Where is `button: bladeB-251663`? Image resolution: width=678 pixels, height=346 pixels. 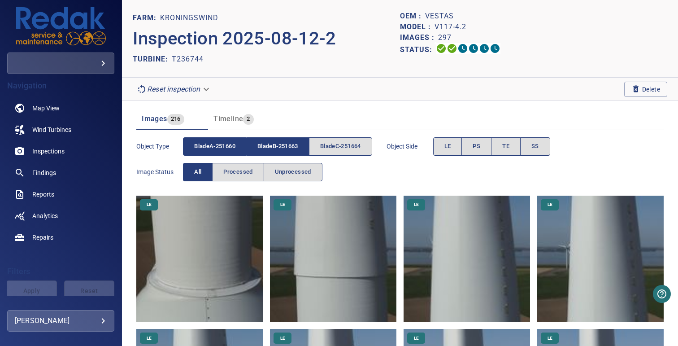 button: bladeB-251663 is located at coordinates (278, 146).